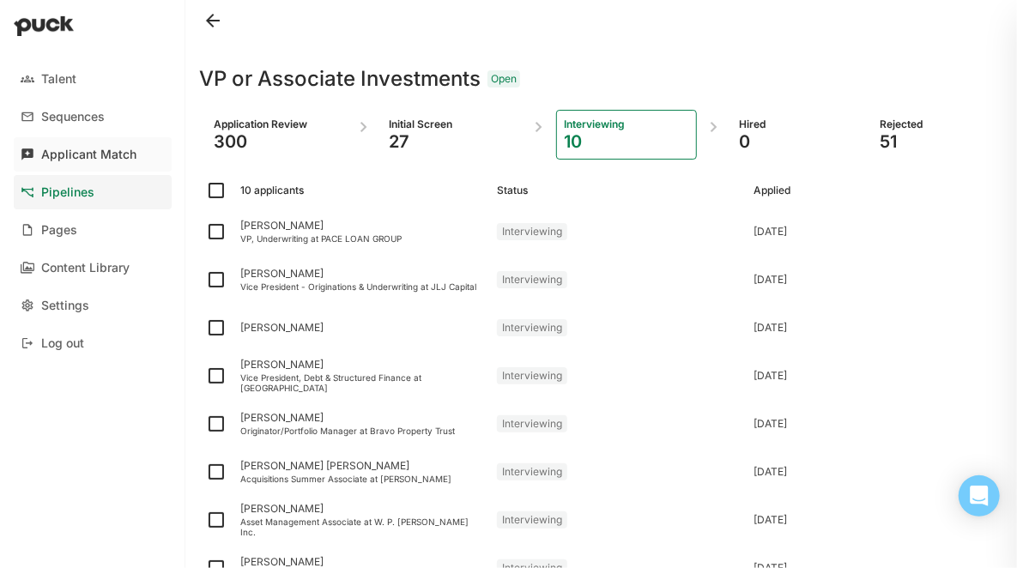 The height and width of the screenshot is (568, 1017). What do you see at coordinates (73, 117) in the screenshot?
I see `div: Sequences` at bounding box center [73, 117].